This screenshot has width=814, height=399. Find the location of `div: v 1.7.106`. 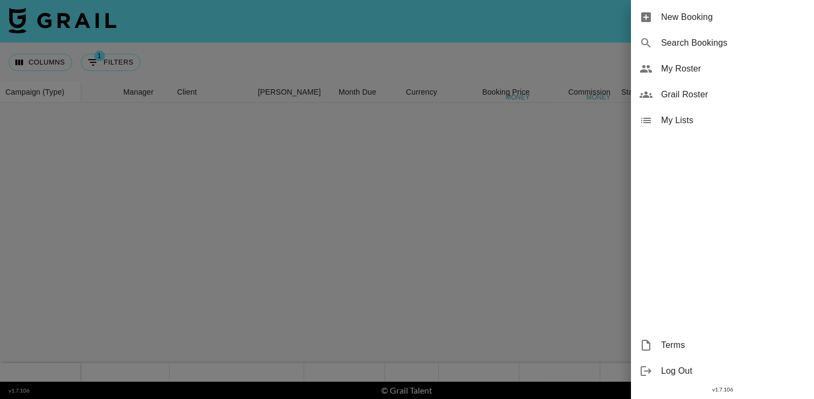

div: v 1.7.106 is located at coordinates (722, 390).